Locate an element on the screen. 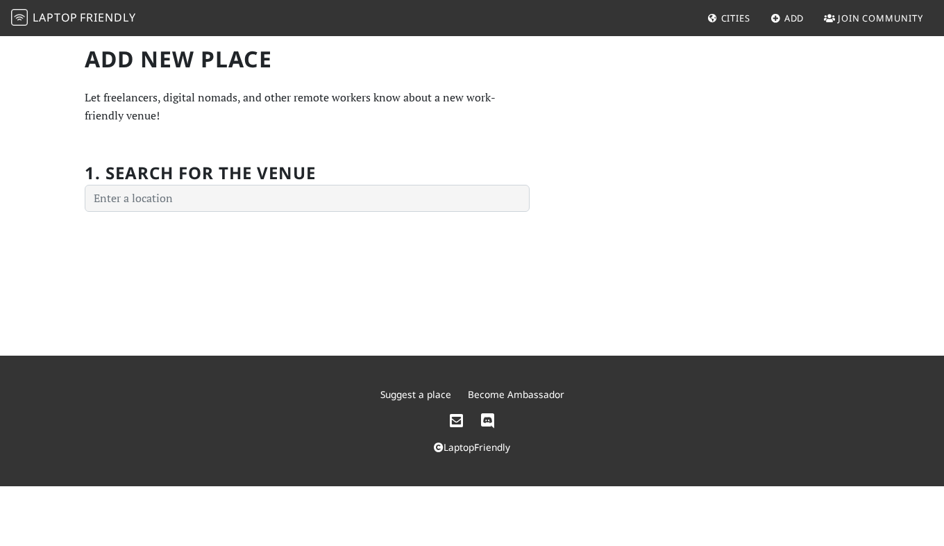  span: Laptop is located at coordinates (55, 17).